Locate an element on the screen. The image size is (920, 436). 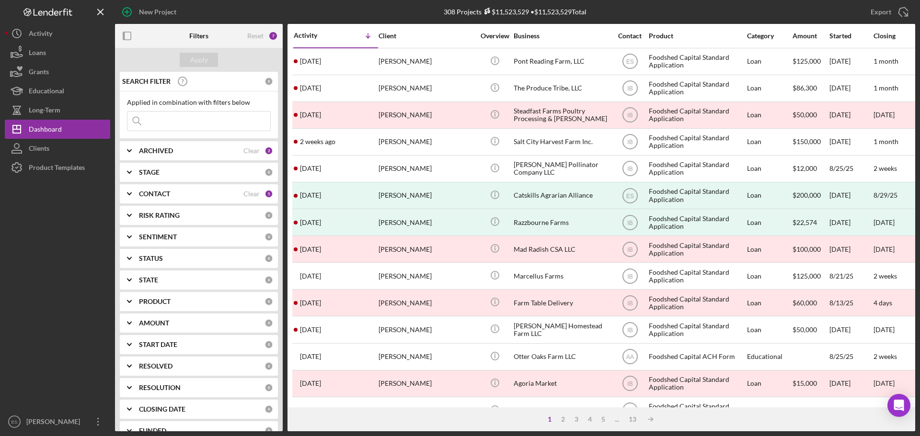
div: Agoria Market is located at coordinates (561, 384).